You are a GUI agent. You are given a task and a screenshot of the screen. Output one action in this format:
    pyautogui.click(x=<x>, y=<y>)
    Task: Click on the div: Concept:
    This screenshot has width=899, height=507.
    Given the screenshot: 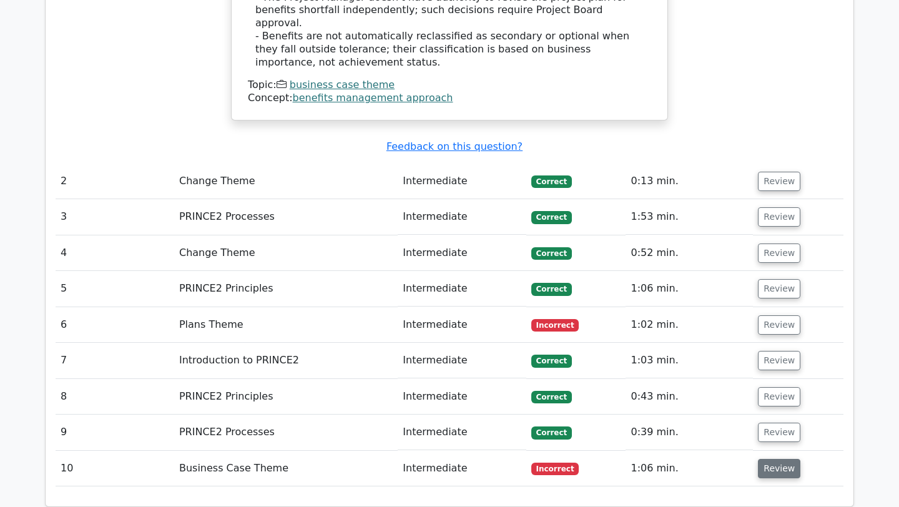 What is the action you would take?
    pyautogui.click(x=450, y=98)
    